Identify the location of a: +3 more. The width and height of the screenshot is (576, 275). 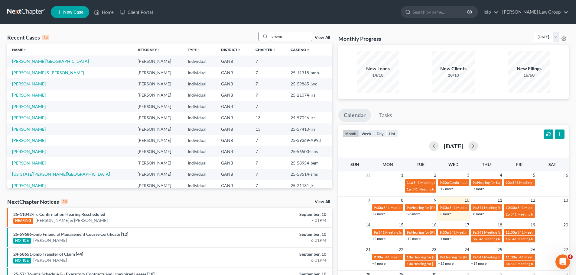
(445, 214).